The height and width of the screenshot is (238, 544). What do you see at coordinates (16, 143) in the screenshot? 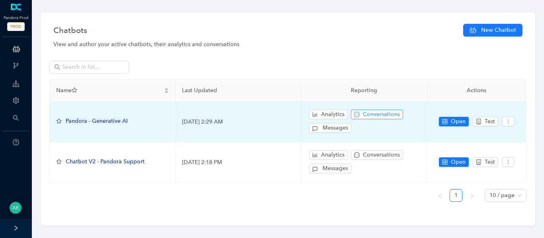
I see `span: question-circle` at bounding box center [16, 143].